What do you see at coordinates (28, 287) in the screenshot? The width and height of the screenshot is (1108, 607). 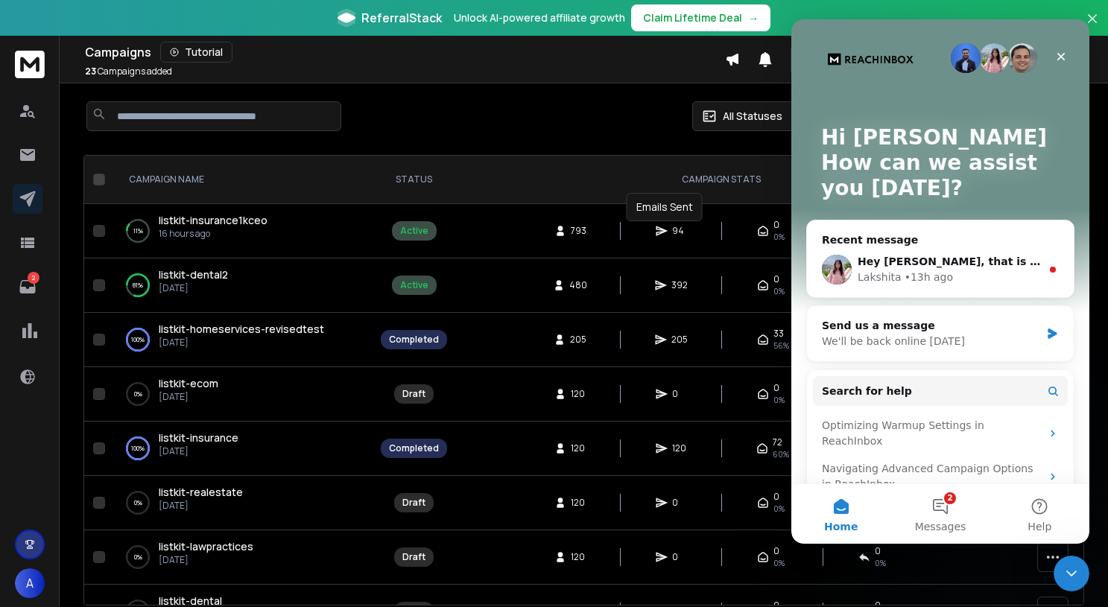 I see `a: 2` at bounding box center [28, 287].